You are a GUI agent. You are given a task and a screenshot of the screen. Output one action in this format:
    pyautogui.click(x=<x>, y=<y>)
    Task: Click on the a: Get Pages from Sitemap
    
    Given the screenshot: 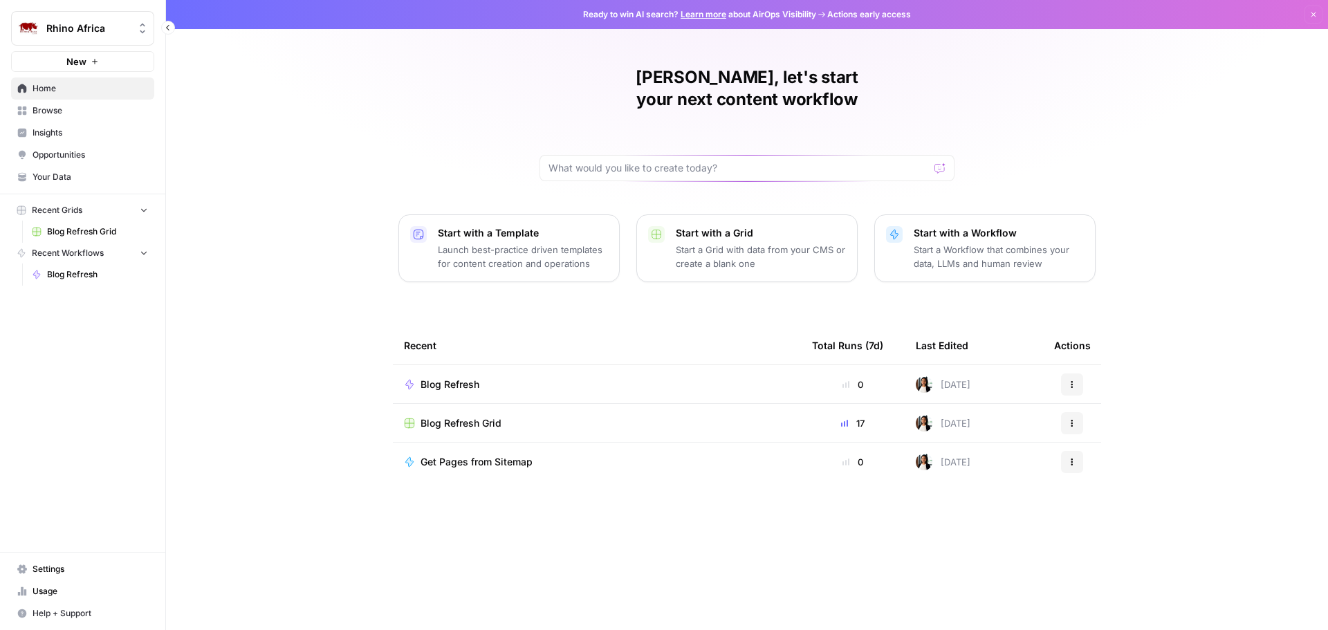 What is the action you would take?
    pyautogui.click(x=597, y=462)
    